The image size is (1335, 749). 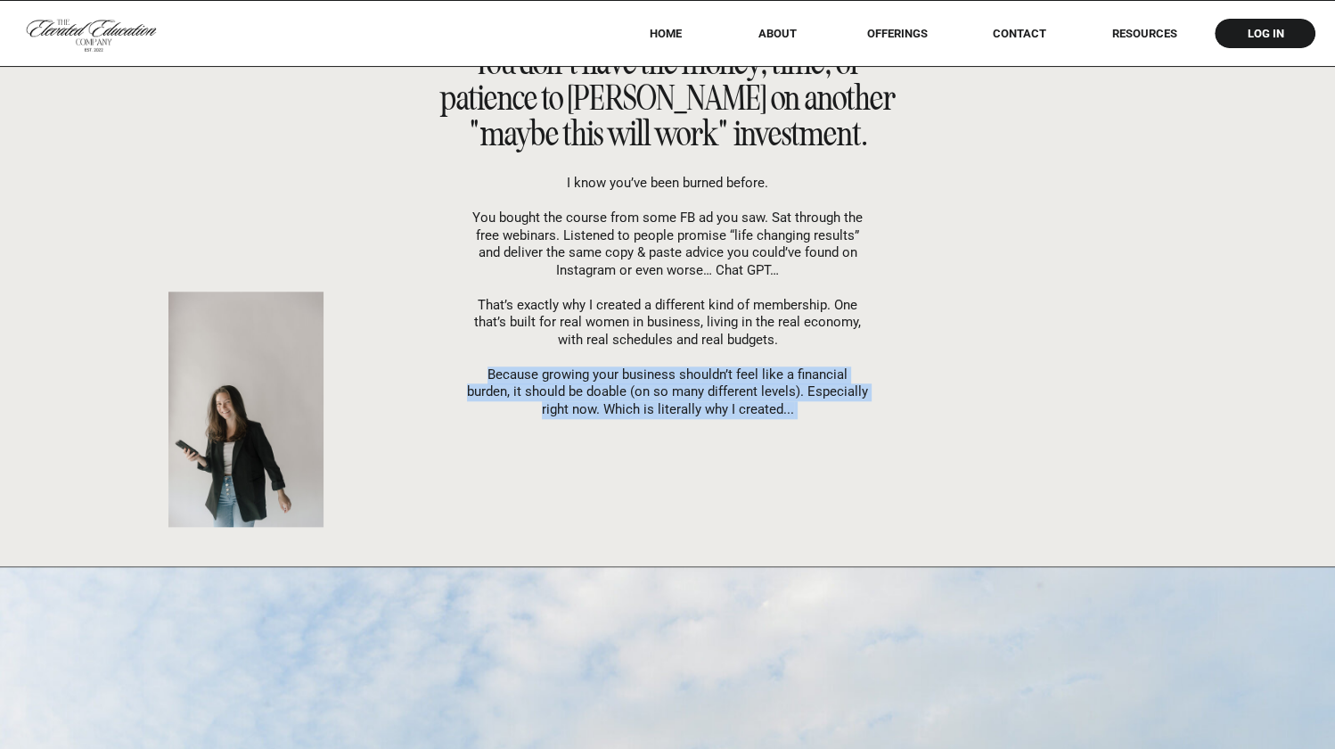 What do you see at coordinates (1144, 33) in the screenshot?
I see `nav: RESOURCES` at bounding box center [1144, 33].